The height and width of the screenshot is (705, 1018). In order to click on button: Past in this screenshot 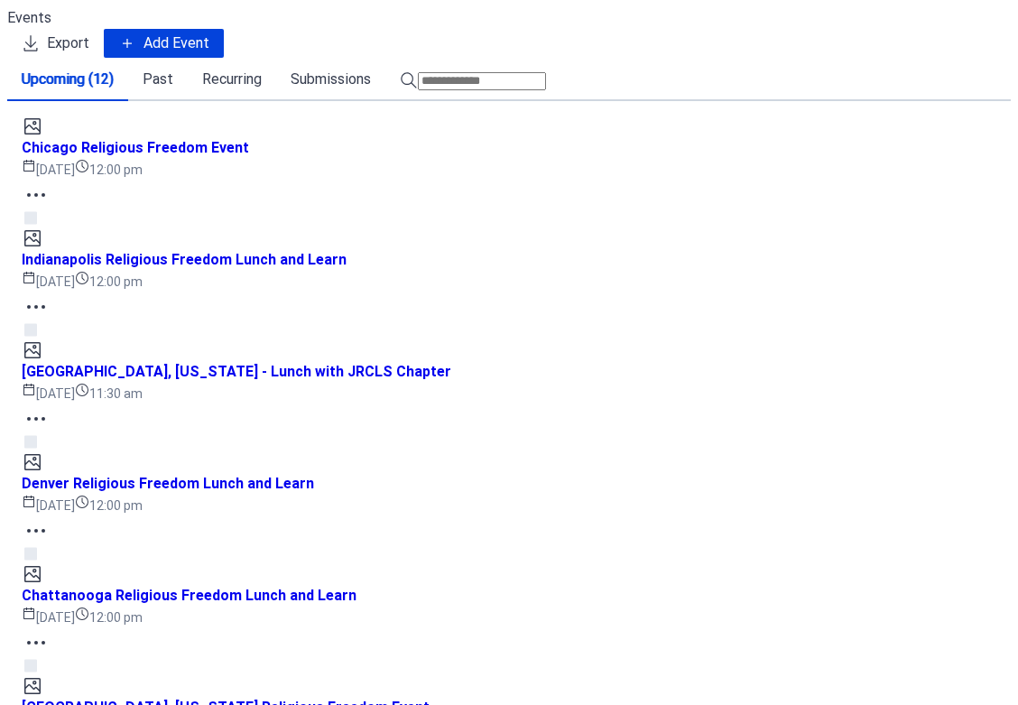, I will do `click(158, 79)`.